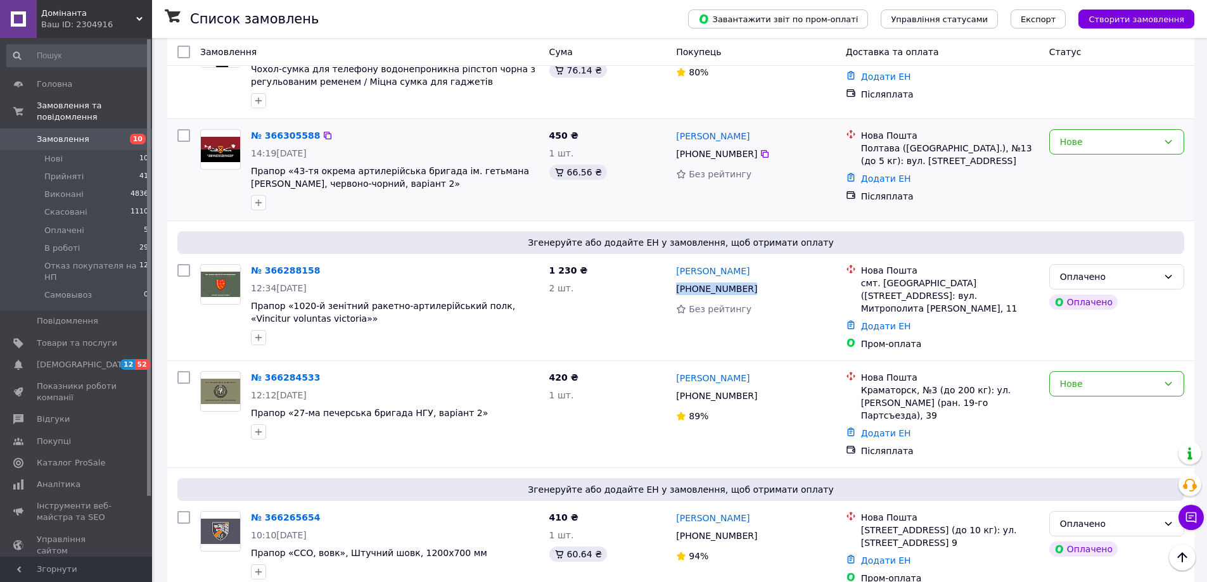 This screenshot has width=1207, height=582. What do you see at coordinates (77, 392) in the screenshot?
I see `span: Показники роботи компанії` at bounding box center [77, 392].